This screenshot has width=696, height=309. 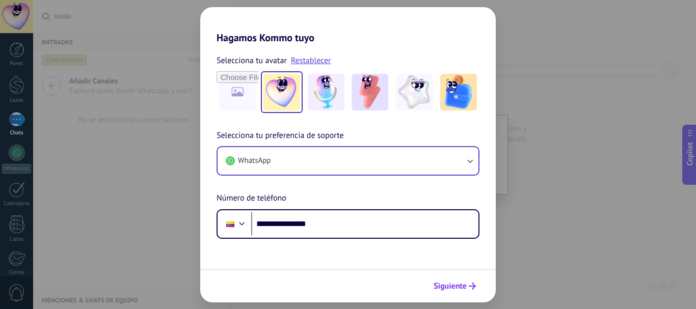 What do you see at coordinates (254, 161) in the screenshot?
I see `span: WhatsApp` at bounding box center [254, 161].